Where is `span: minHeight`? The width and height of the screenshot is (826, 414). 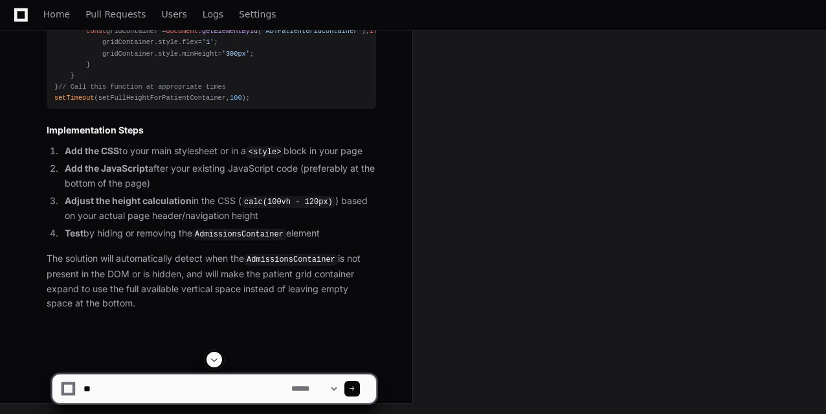 span: minHeight is located at coordinates (199, 54).